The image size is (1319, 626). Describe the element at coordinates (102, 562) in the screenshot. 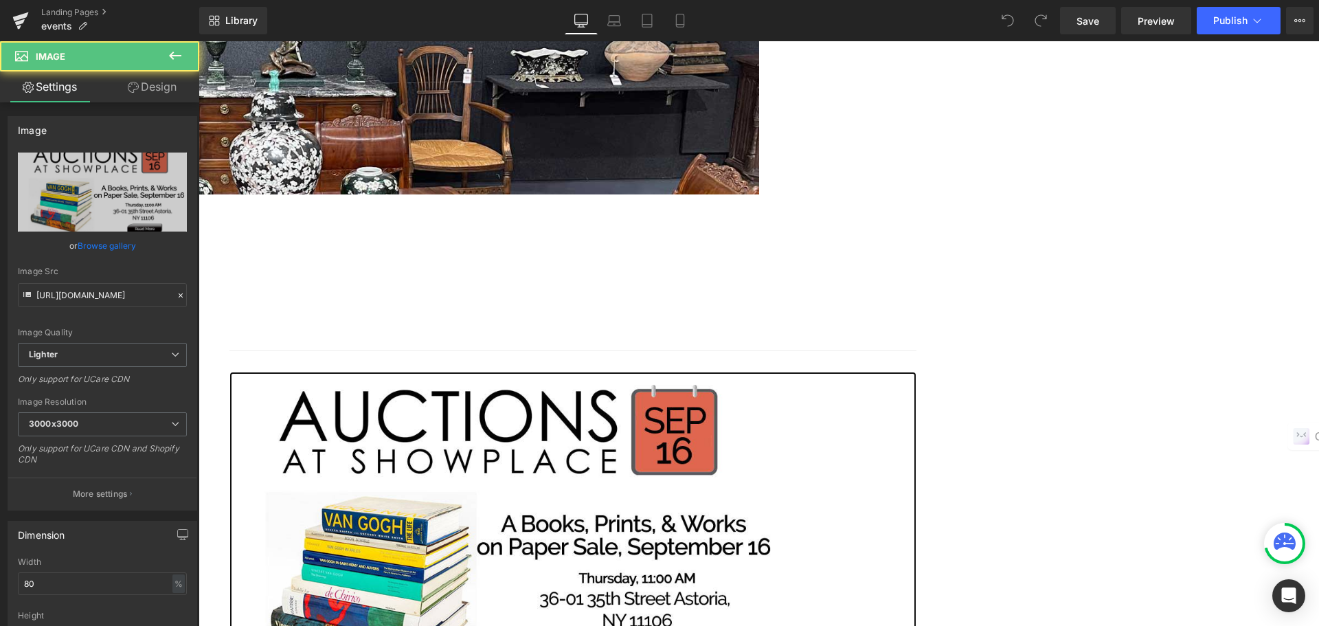

I see `div: Width` at that location.